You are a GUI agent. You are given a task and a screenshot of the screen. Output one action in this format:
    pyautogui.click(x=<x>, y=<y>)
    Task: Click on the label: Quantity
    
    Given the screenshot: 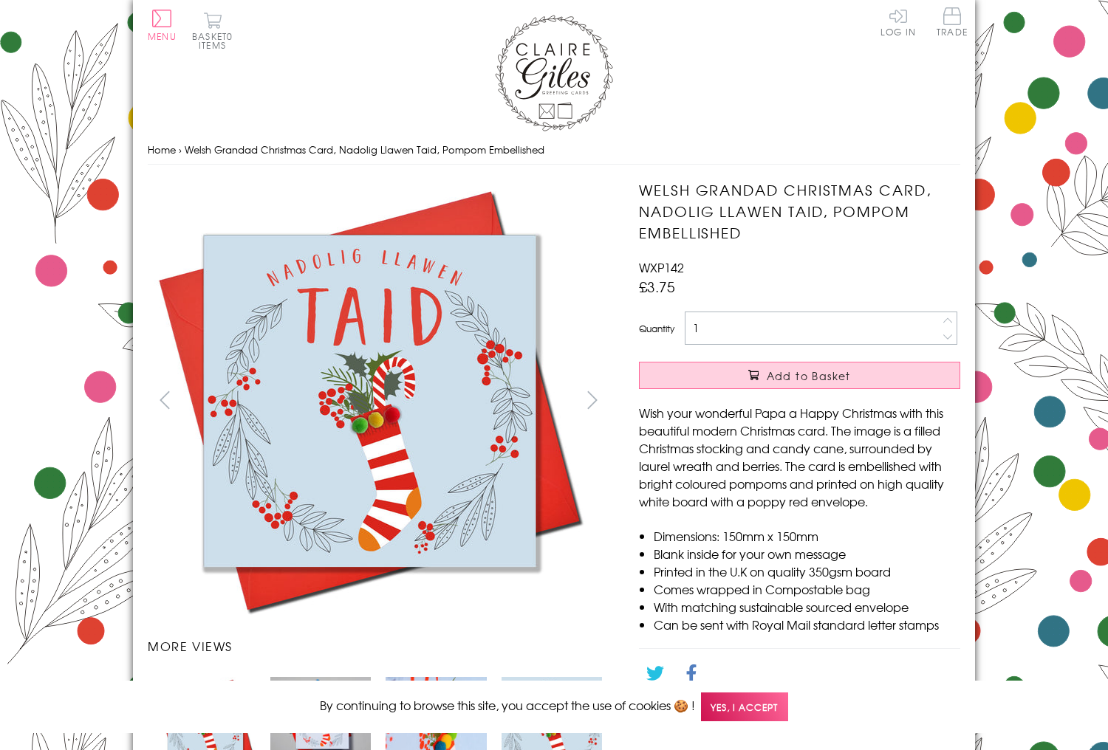 What is the action you would take?
    pyautogui.click(x=656, y=329)
    